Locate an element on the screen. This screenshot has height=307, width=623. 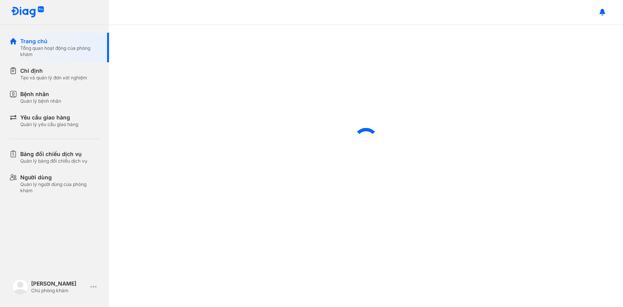
div: Yêu cầu giao hàng is located at coordinates (49, 118).